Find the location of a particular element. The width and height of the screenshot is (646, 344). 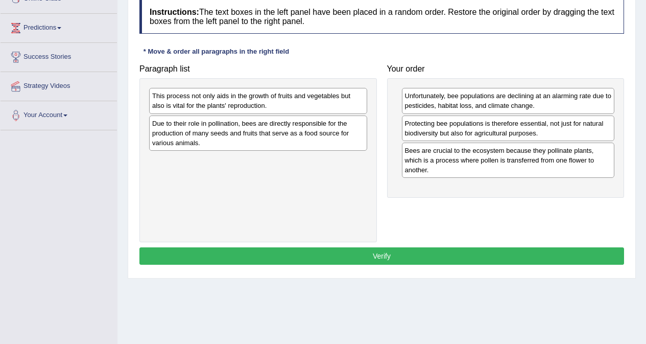

h4: Your order is located at coordinates (505, 69).